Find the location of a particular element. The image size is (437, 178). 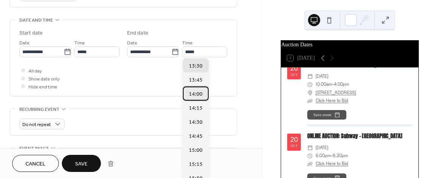

span: Hide end time is located at coordinates (43, 87).